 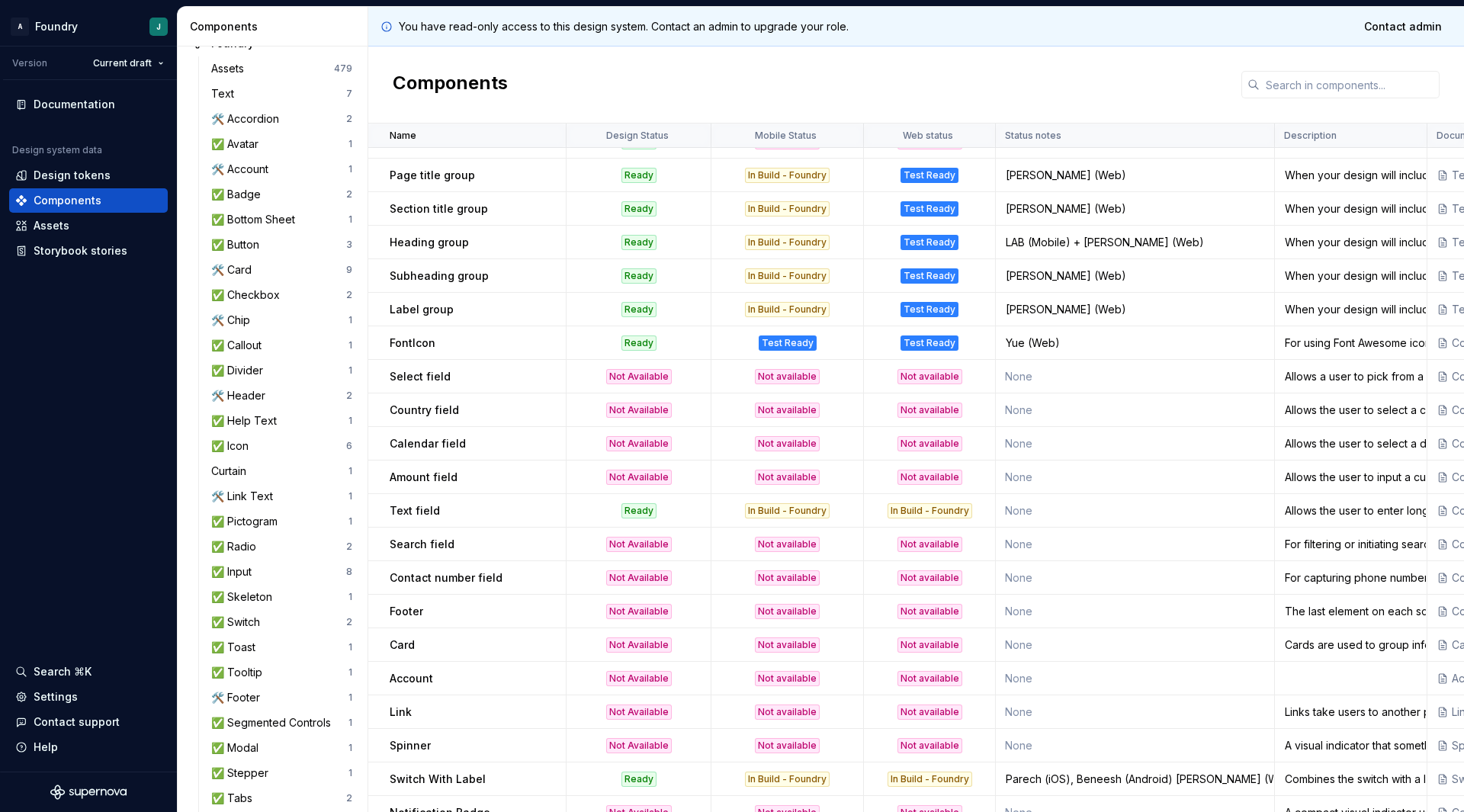 I want to click on a: ✅ Modal1, so click(x=282, y=747).